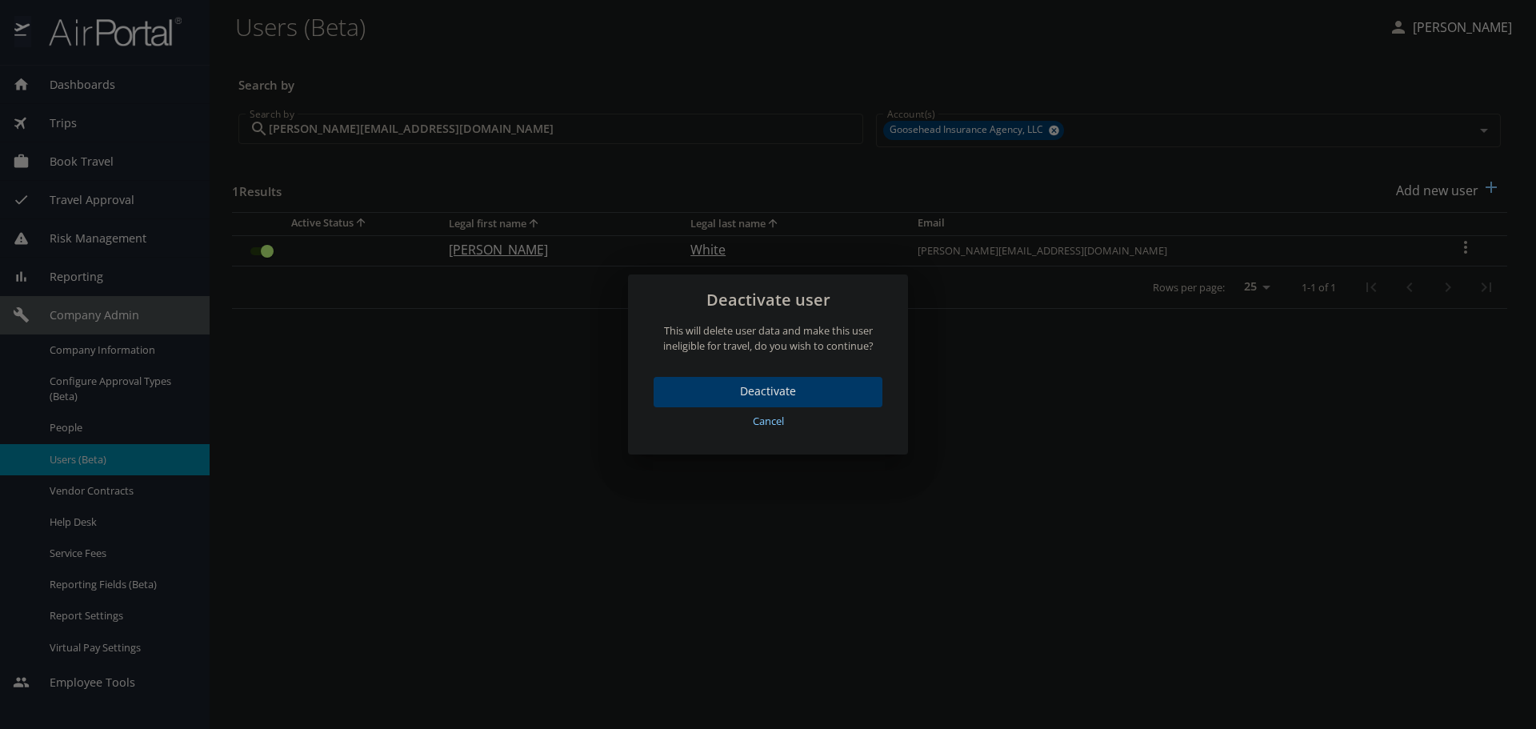  Describe the element at coordinates (768, 391) in the screenshot. I see `span: Deactivate` at that location.